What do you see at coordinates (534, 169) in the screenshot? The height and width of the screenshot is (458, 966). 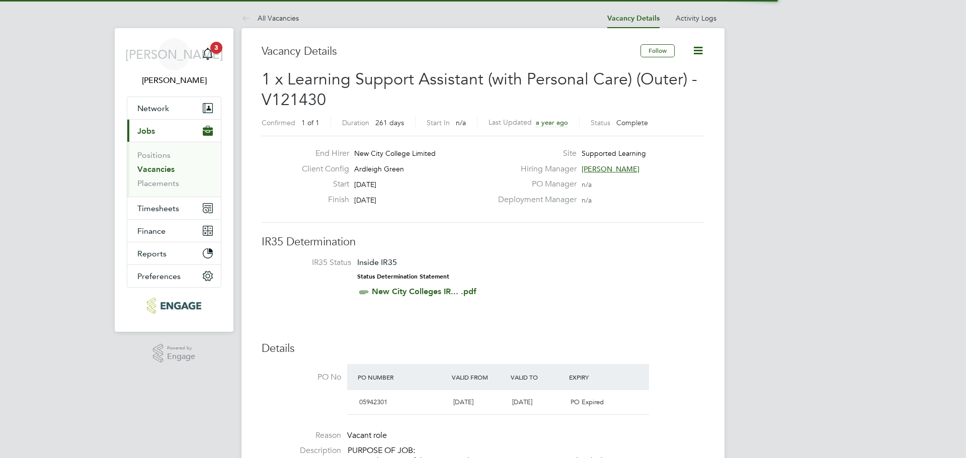 I see `label: Hiring Manager` at bounding box center [534, 169].